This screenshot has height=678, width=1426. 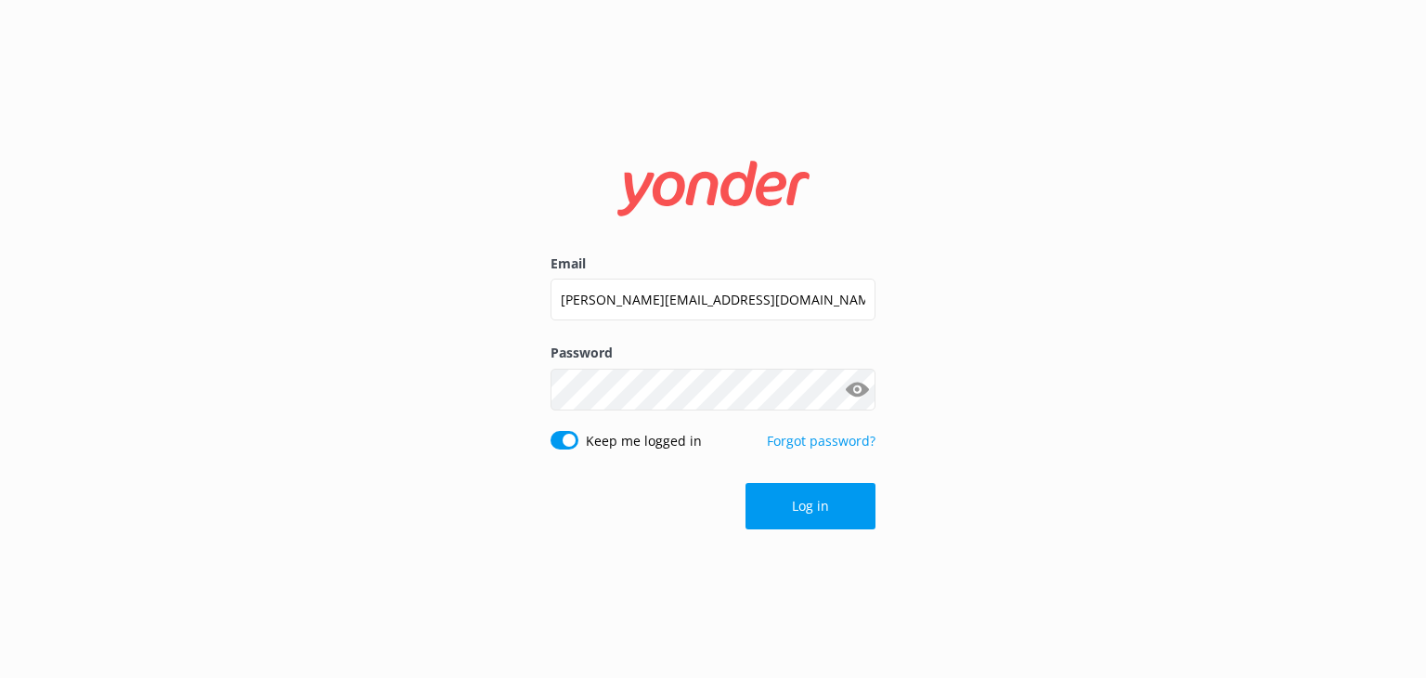 I want to click on button: Show password, so click(x=857, y=389).